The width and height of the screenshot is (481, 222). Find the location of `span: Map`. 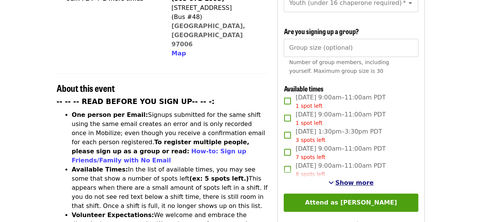

span: Map is located at coordinates (179, 53).